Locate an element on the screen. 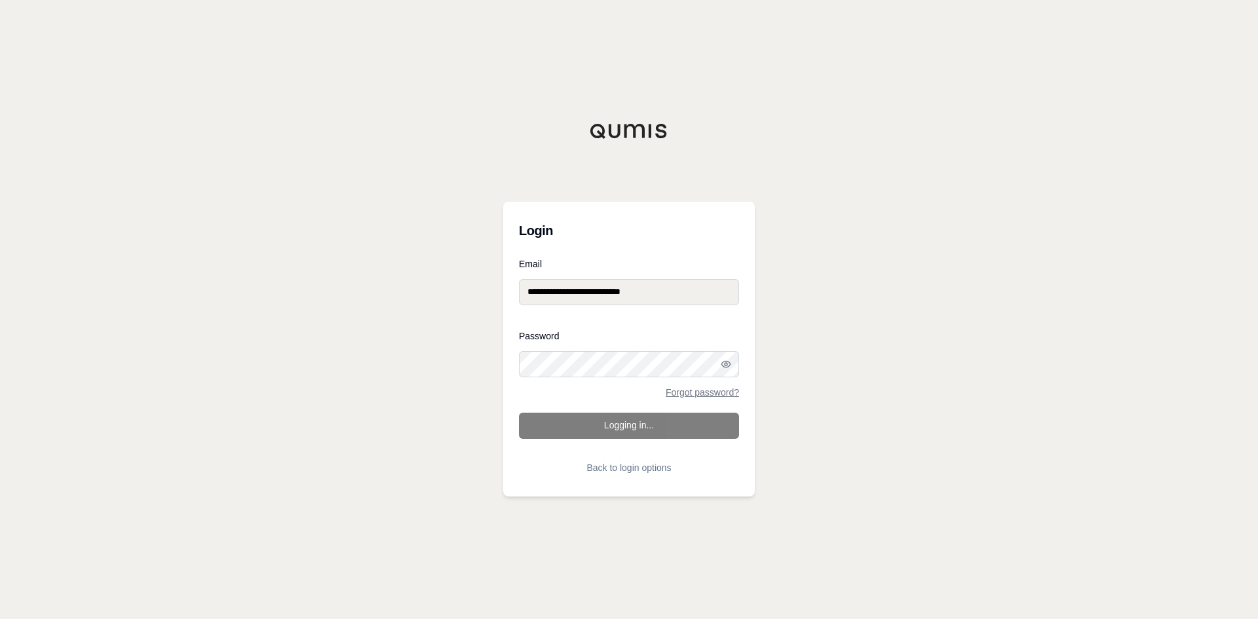 The height and width of the screenshot is (619, 1258). img: Qumis is located at coordinates (629, 131).